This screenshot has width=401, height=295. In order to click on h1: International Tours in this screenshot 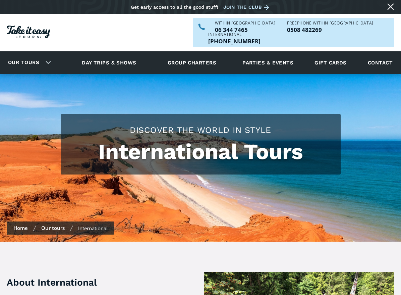, I will do `click(200, 151)`.